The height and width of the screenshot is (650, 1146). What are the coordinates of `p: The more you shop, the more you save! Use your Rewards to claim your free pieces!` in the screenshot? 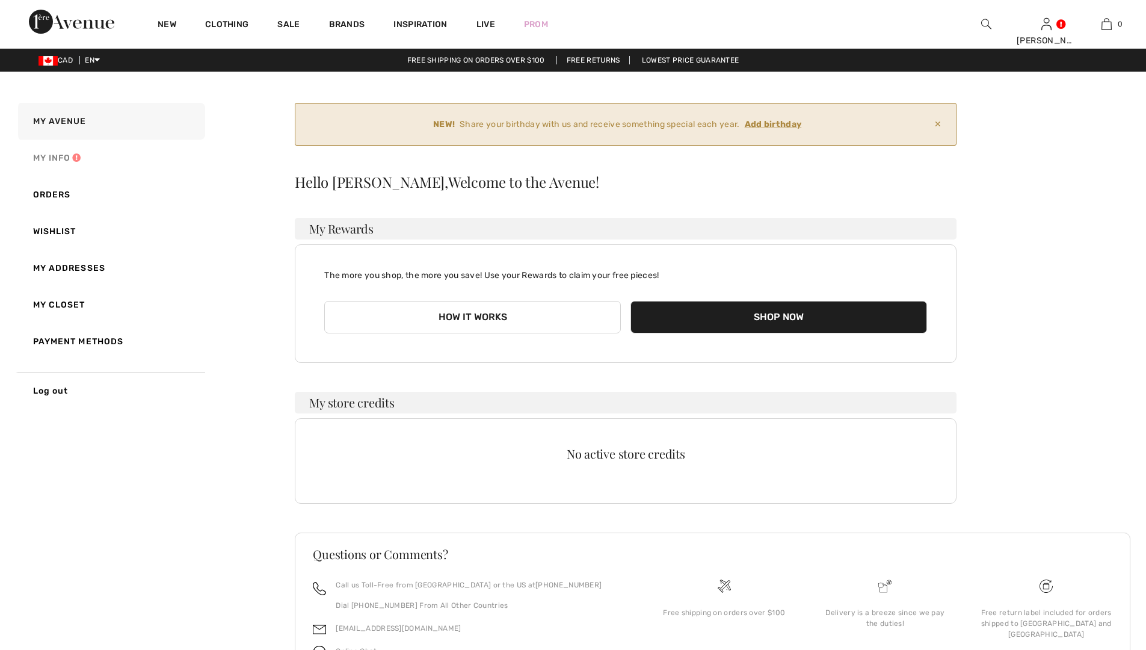 It's located at (626, 270).